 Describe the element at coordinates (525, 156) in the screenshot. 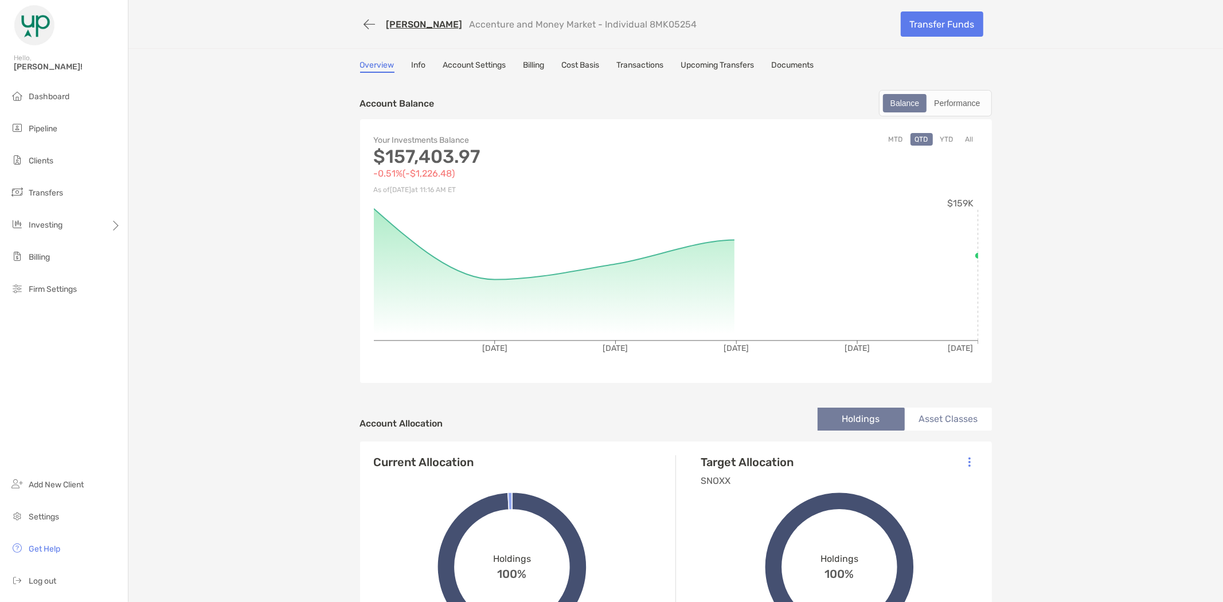

I see `p: $157,403.97` at that location.